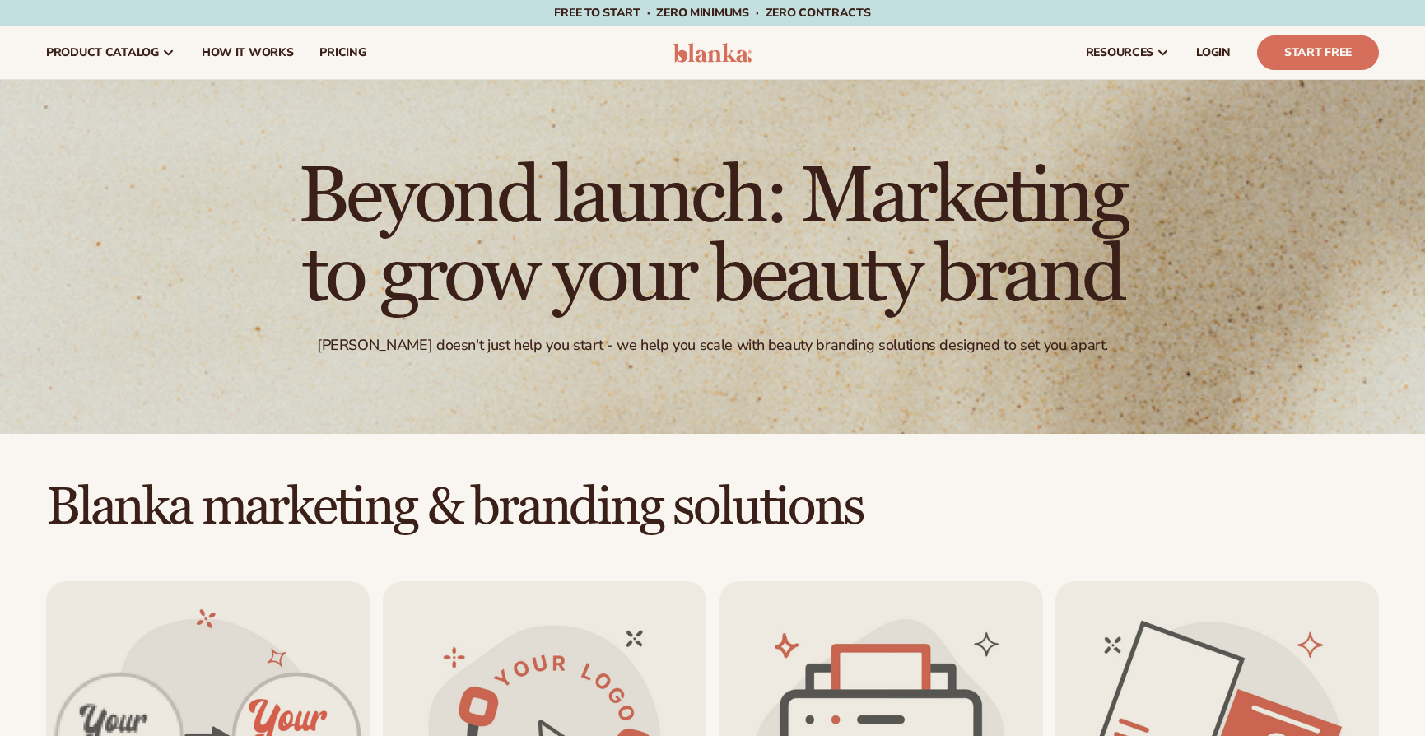  I want to click on span: resources, so click(1120, 53).